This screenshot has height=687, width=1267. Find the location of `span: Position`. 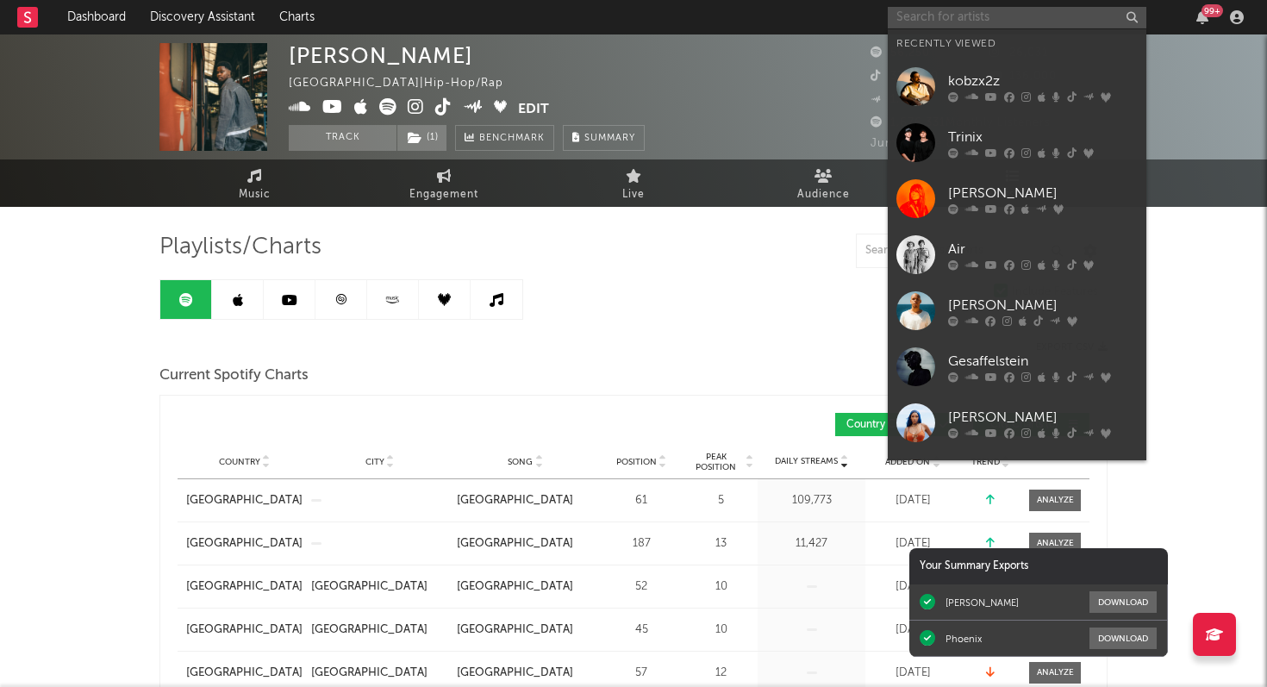

span: Position is located at coordinates (636, 462).